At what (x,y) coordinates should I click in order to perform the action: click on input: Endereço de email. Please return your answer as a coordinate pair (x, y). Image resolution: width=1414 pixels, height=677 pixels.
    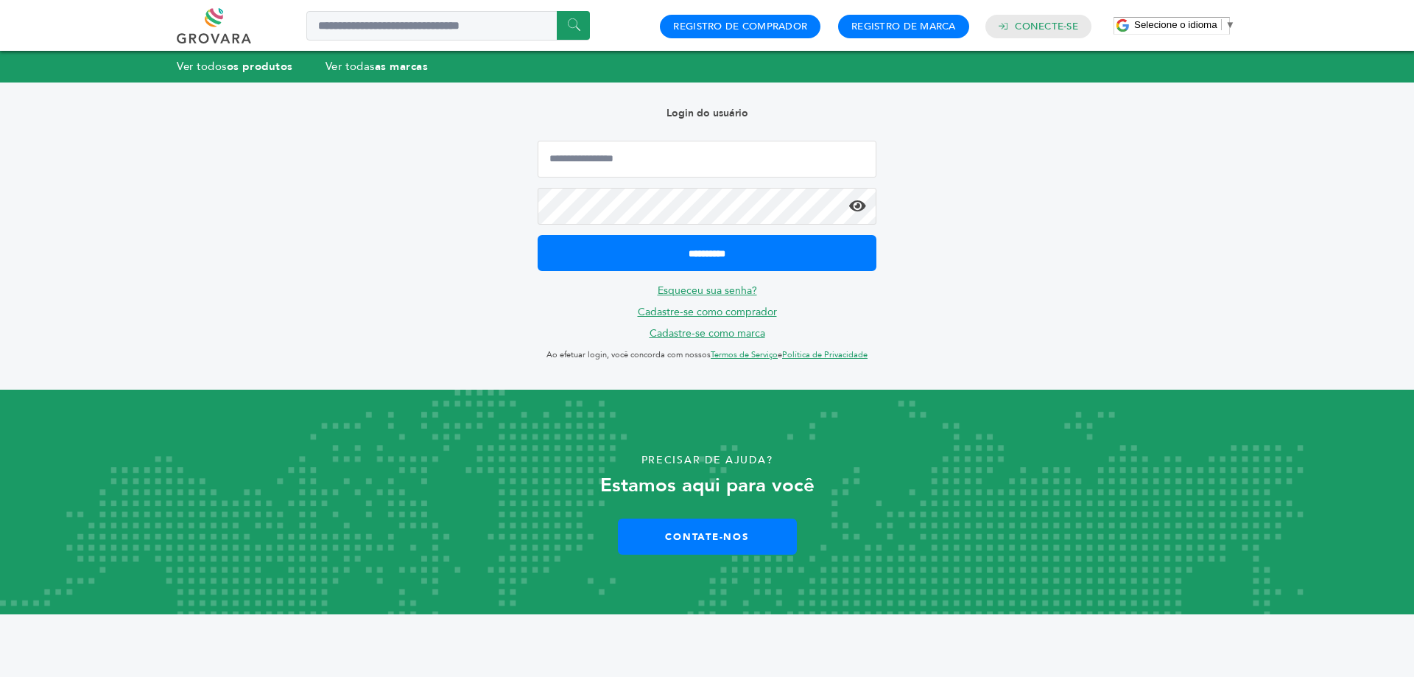
    Looking at the image, I should click on (707, 159).